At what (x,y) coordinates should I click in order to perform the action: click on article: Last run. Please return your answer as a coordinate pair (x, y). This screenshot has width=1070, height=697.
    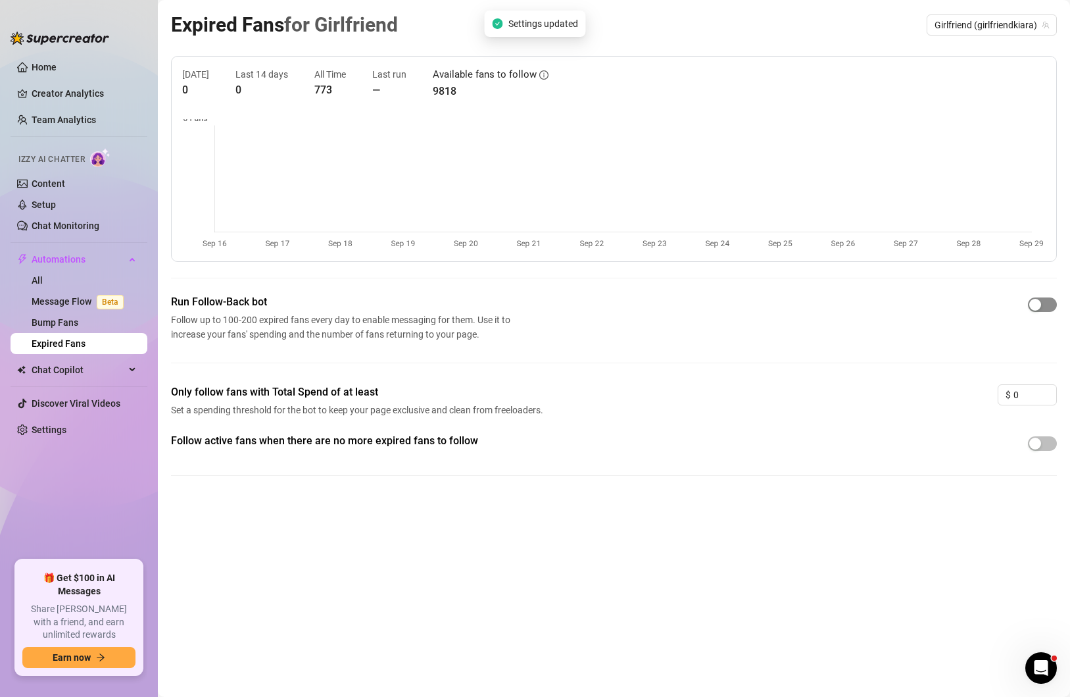
    Looking at the image, I should click on (389, 74).